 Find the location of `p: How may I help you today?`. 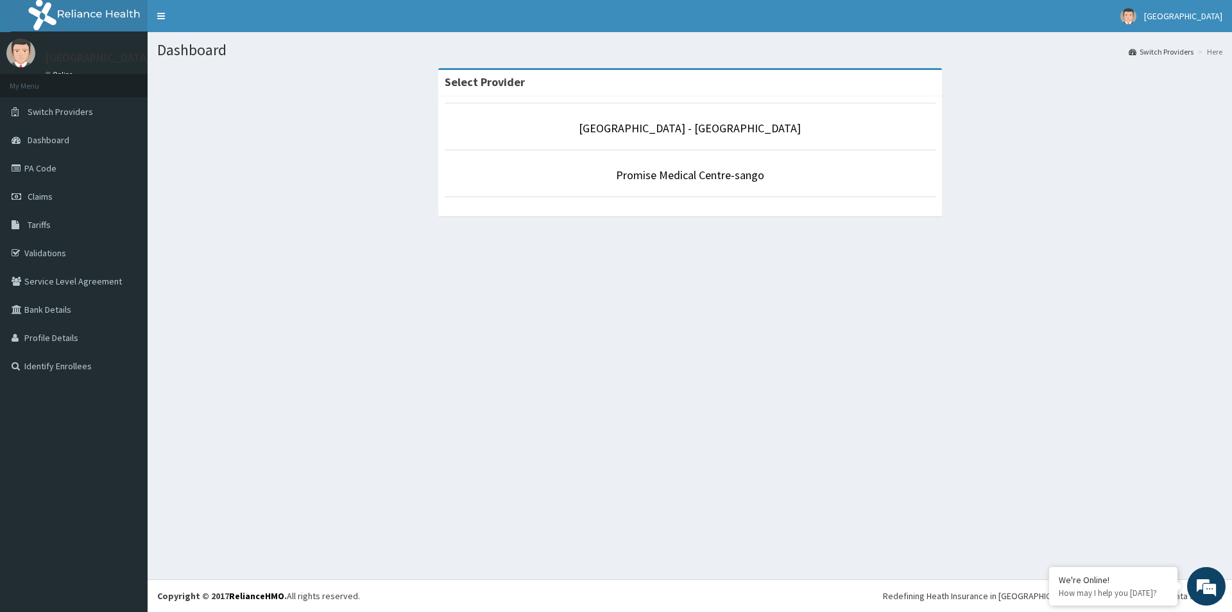

p: How may I help you today? is located at coordinates (1114, 592).